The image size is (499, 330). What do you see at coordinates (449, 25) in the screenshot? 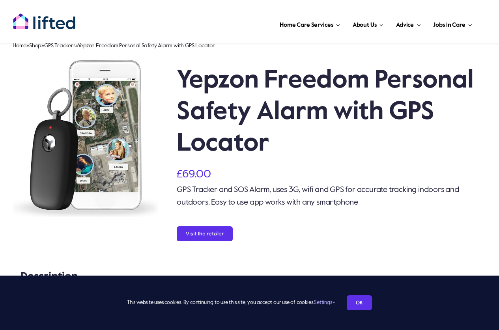
I see `span: Jobs in Care` at bounding box center [449, 25].